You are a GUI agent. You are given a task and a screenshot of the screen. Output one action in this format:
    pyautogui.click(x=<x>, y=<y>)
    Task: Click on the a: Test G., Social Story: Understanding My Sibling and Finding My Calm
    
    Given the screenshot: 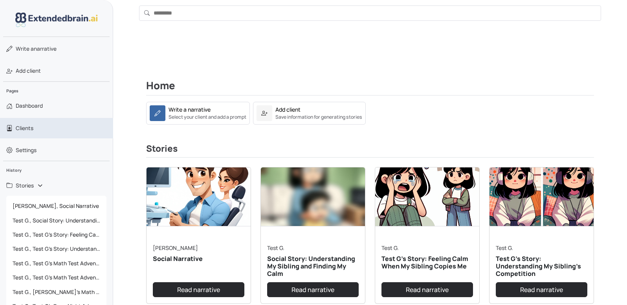 What is the action you would take?
    pyautogui.click(x=56, y=220)
    